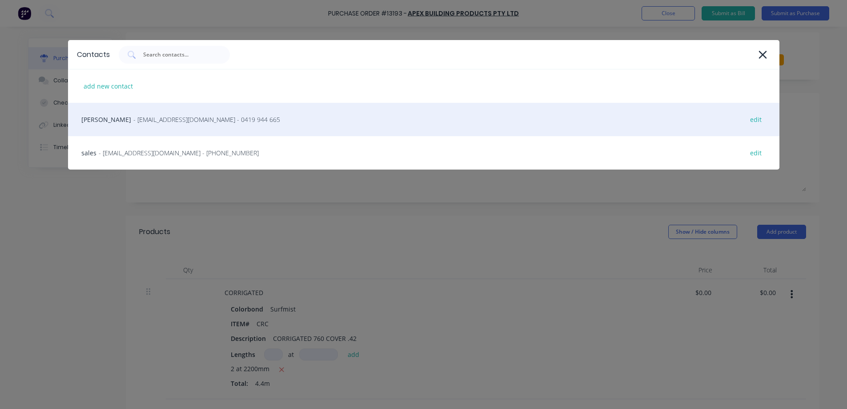 The width and height of the screenshot is (847, 409). I want to click on div: Contacts, so click(93, 55).